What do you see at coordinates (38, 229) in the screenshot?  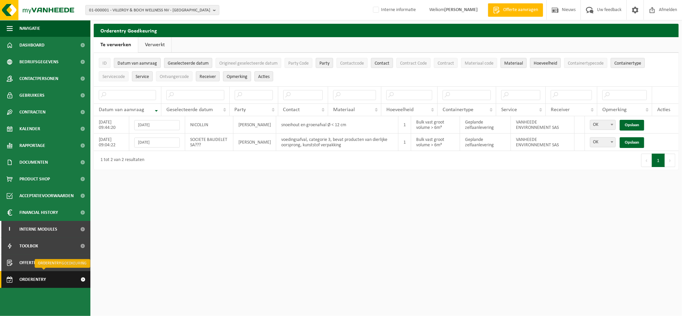 I see `span: Interne modules` at bounding box center [38, 229].